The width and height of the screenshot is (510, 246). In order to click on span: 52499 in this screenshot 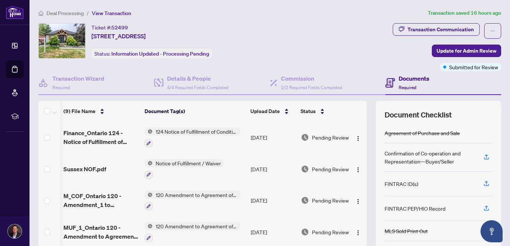, I will do `click(120, 28)`.